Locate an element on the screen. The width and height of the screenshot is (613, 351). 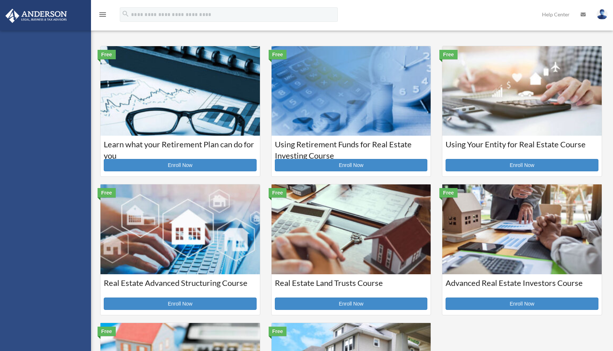
h3: Learn what your Retirement Plan can do for you is located at coordinates (180, 148).